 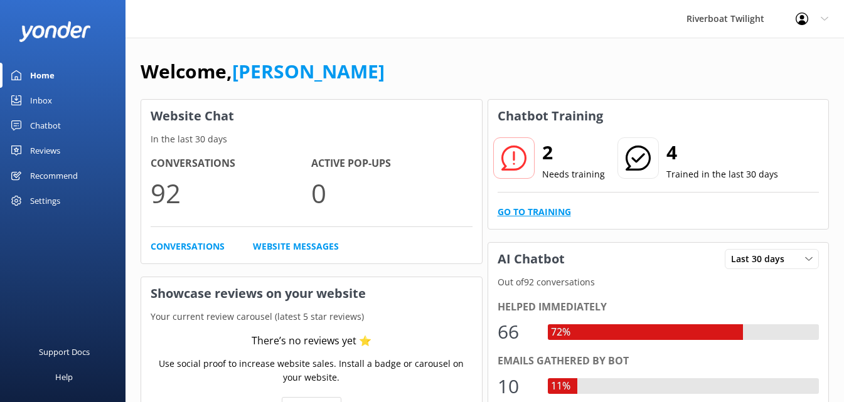 What do you see at coordinates (560, 386) in the screenshot?
I see `div: 11%` at bounding box center [560, 386].